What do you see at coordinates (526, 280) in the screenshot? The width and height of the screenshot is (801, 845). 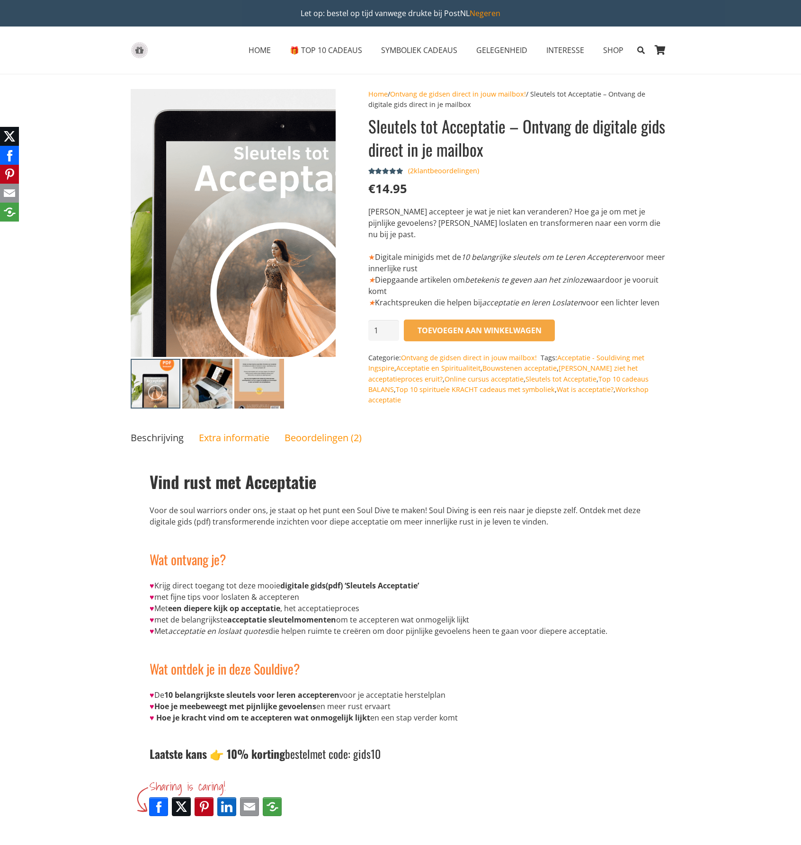 I see `em: betekenis te geven aan het zinloze` at bounding box center [526, 280].